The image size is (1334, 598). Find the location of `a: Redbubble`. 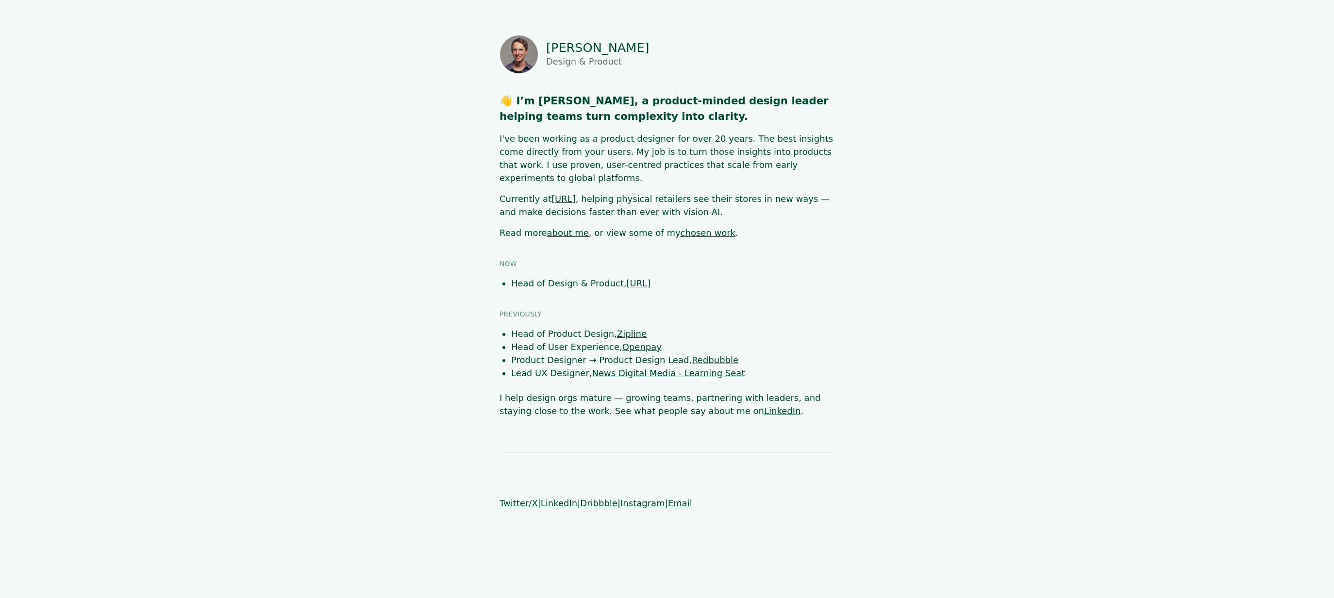

a: Redbubble is located at coordinates (715, 360).